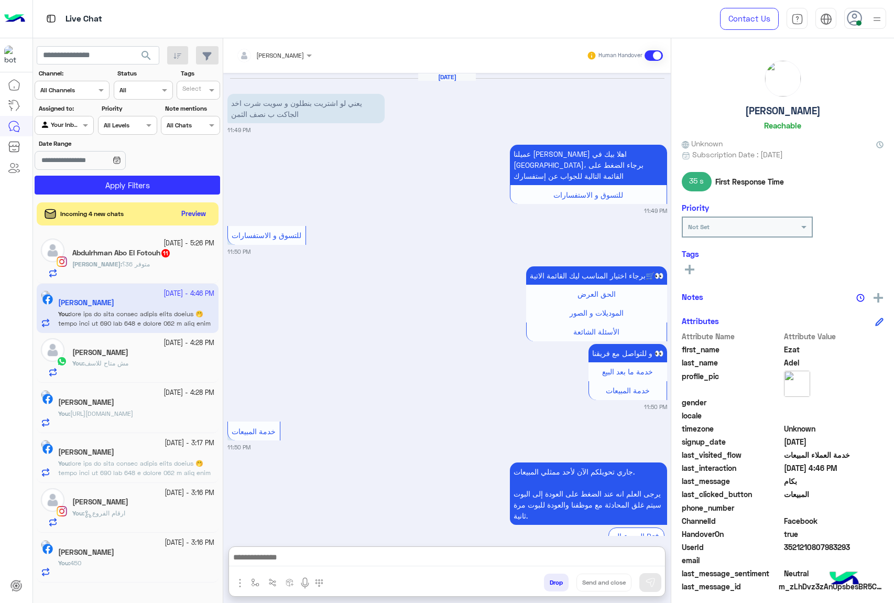  What do you see at coordinates (255, 582) in the screenshot?
I see `button: select flow` at bounding box center [255, 582].